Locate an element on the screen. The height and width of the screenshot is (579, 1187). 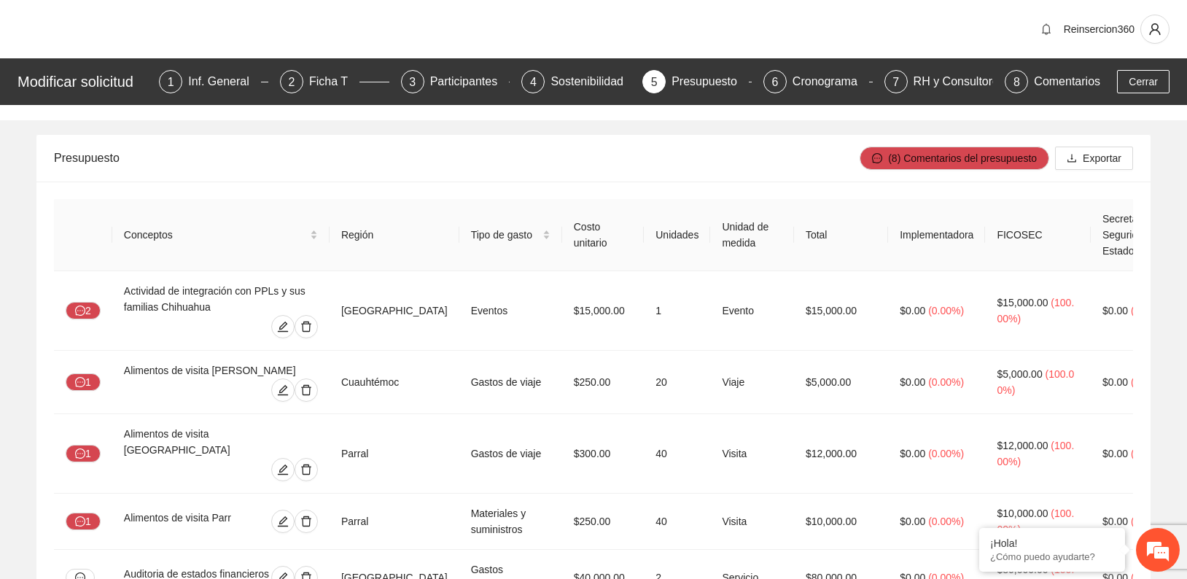
div: Alimentos de visita Parr is located at coordinates (187, 522).